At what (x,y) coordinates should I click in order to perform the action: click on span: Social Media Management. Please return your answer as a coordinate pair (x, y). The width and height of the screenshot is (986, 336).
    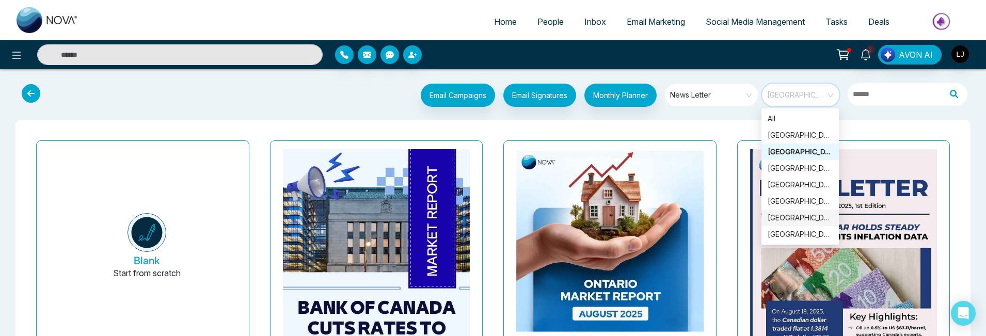
    Looking at the image, I should click on (756, 22).